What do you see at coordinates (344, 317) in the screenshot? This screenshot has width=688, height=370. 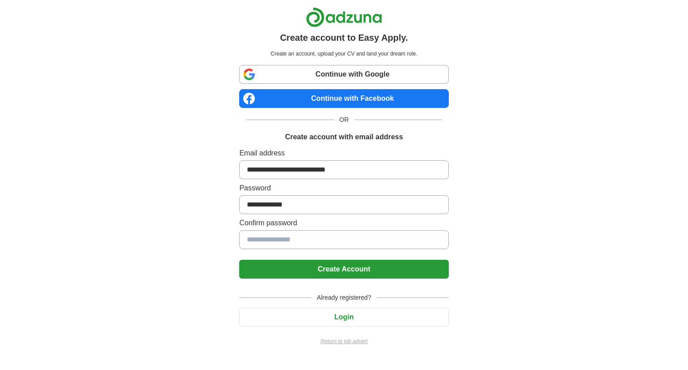 I see `button: Login` at bounding box center [344, 317].